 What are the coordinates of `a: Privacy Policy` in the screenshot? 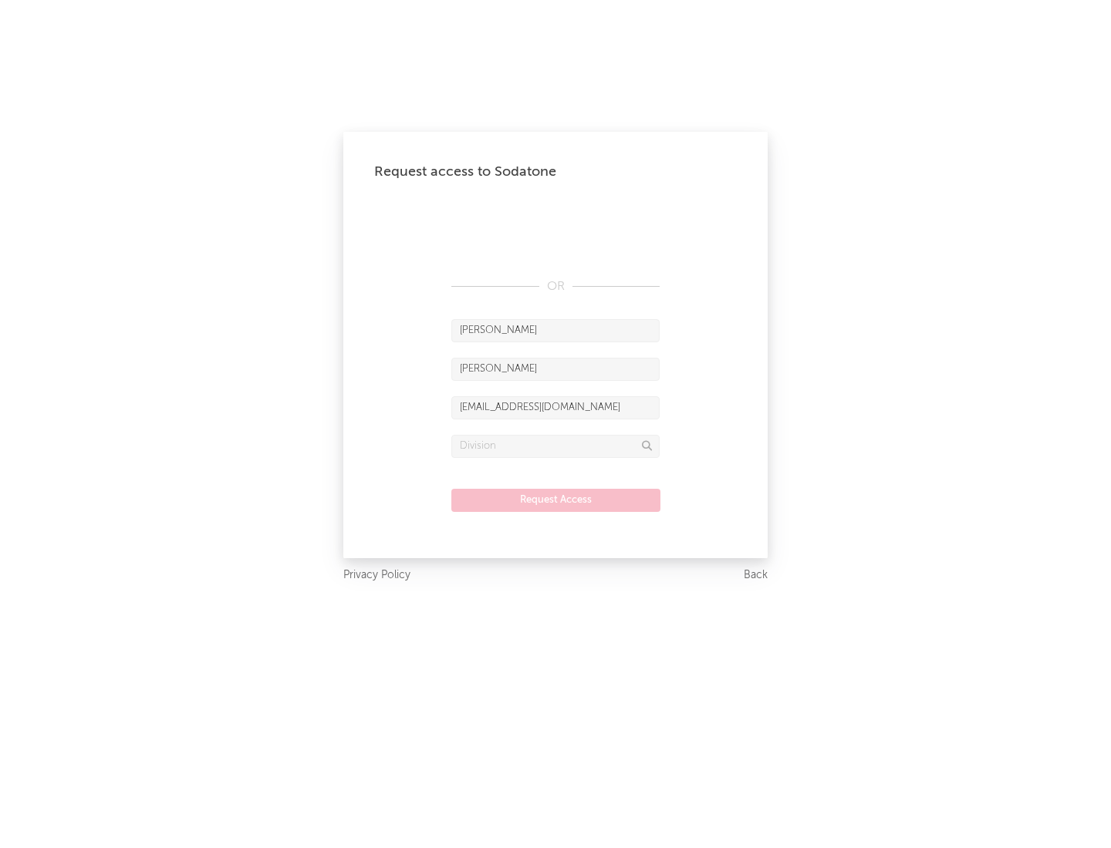 It's located at (376, 575).